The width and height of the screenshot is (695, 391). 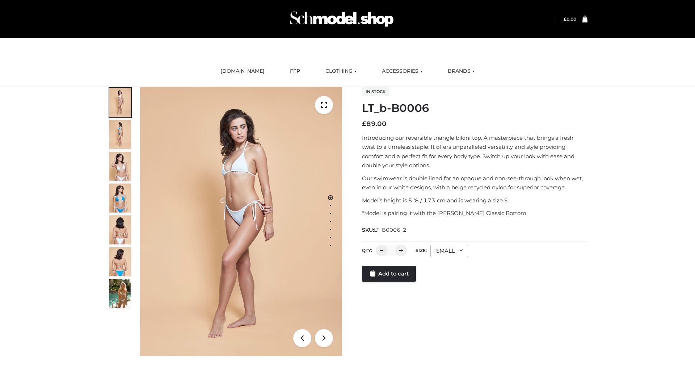 I want to click on img: ArielClassicBikiniTop_CloudNine_AzureSky_OW114ECO_4-scaled.jpg, so click(x=120, y=198).